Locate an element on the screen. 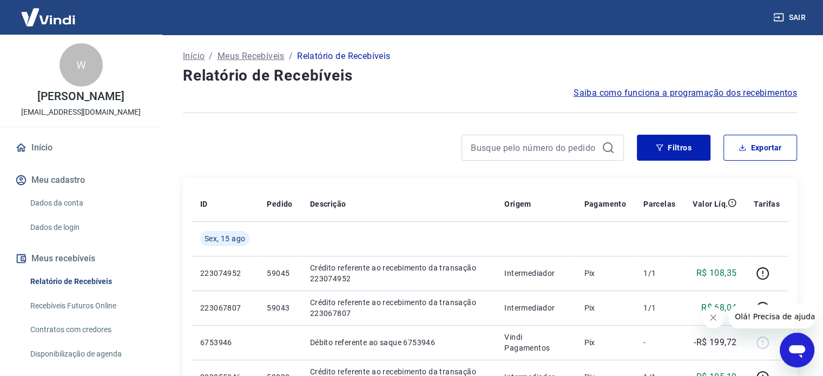 The image size is (823, 376). span: Sex, 15 ago is located at coordinates (225, 239).